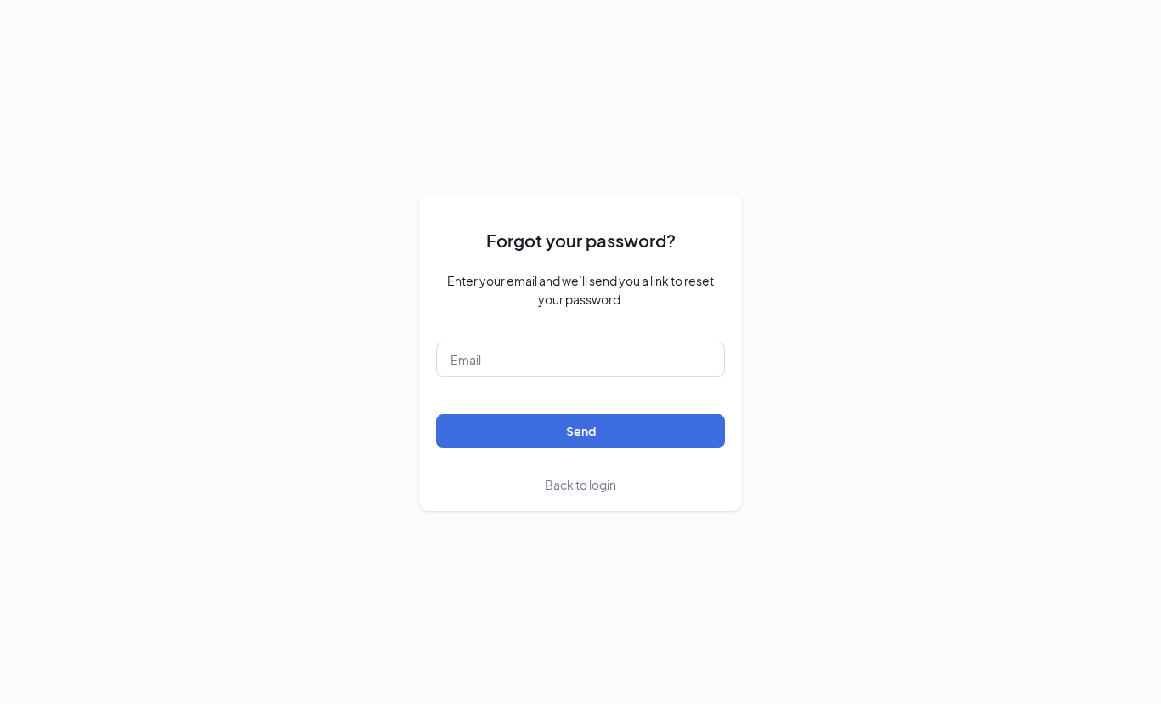 This screenshot has height=704, width=1161. I want to click on span: Back to login, so click(580, 484).